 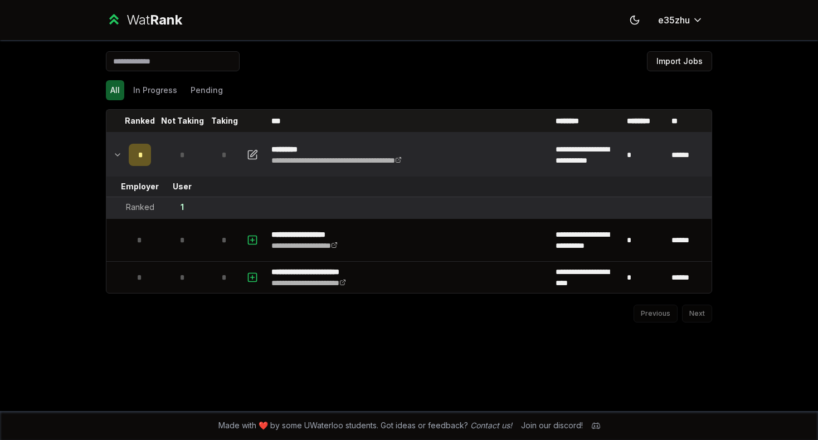 What do you see at coordinates (673, 20) in the screenshot?
I see `span: e35zhu` at bounding box center [673, 20].